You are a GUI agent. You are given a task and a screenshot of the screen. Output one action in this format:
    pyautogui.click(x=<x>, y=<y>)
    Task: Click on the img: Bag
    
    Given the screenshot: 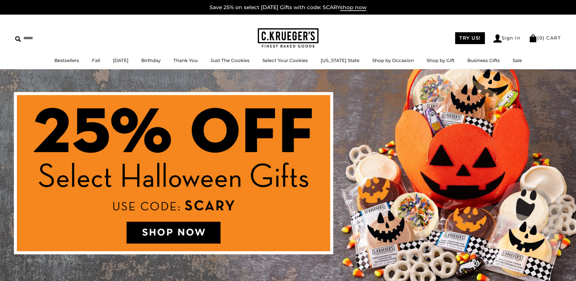 What is the action you would take?
    pyautogui.click(x=533, y=38)
    